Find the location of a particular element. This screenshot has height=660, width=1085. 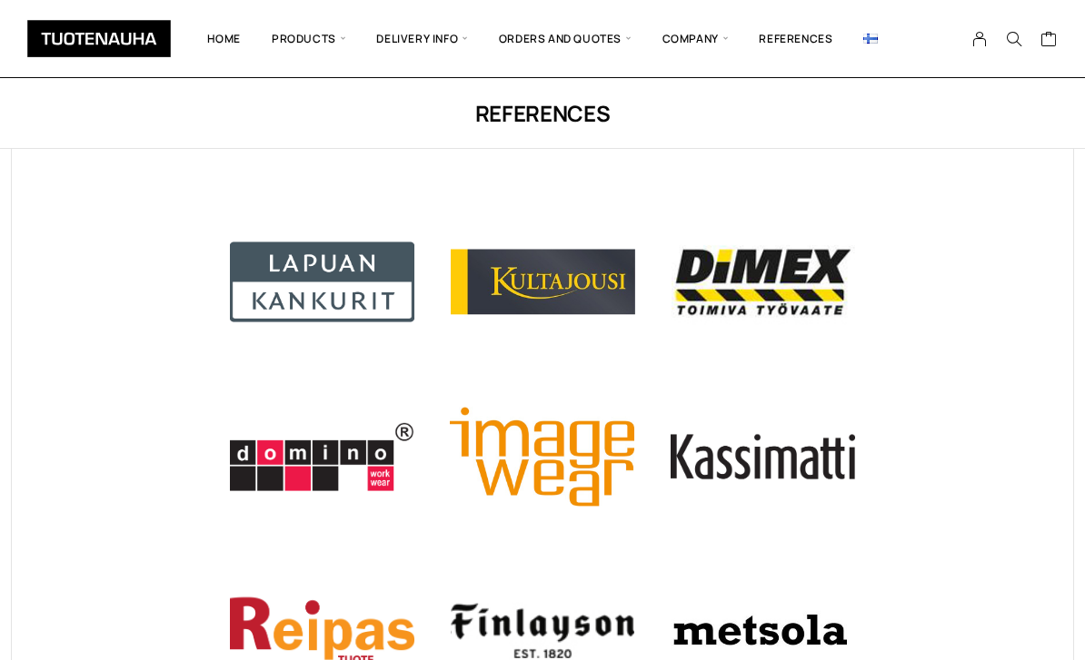

img: Tuotenauha Oy is located at coordinates (99, 38).